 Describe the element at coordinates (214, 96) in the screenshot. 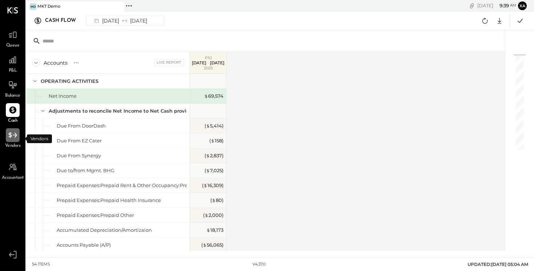

I see `div: 69,574` at that location.